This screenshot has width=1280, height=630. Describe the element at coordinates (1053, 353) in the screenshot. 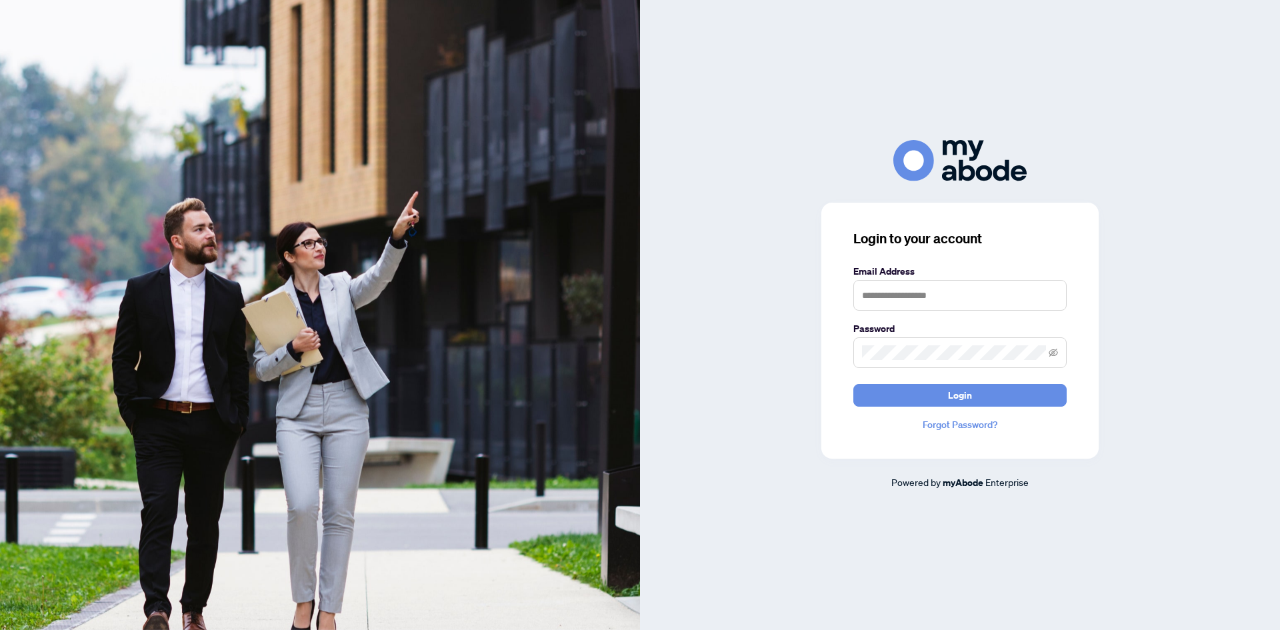

I see `span: eye-invisible` at that location.